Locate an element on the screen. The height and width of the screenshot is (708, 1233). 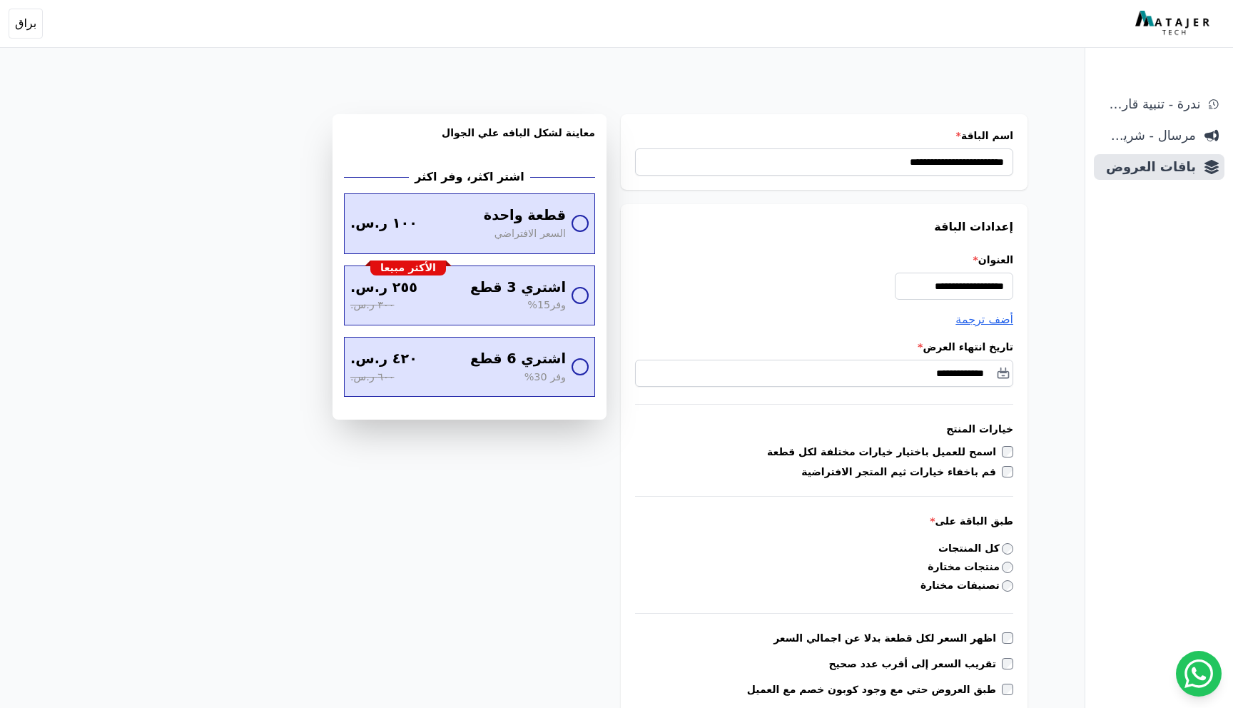
input: كل المنتجات is located at coordinates (1008, 549).